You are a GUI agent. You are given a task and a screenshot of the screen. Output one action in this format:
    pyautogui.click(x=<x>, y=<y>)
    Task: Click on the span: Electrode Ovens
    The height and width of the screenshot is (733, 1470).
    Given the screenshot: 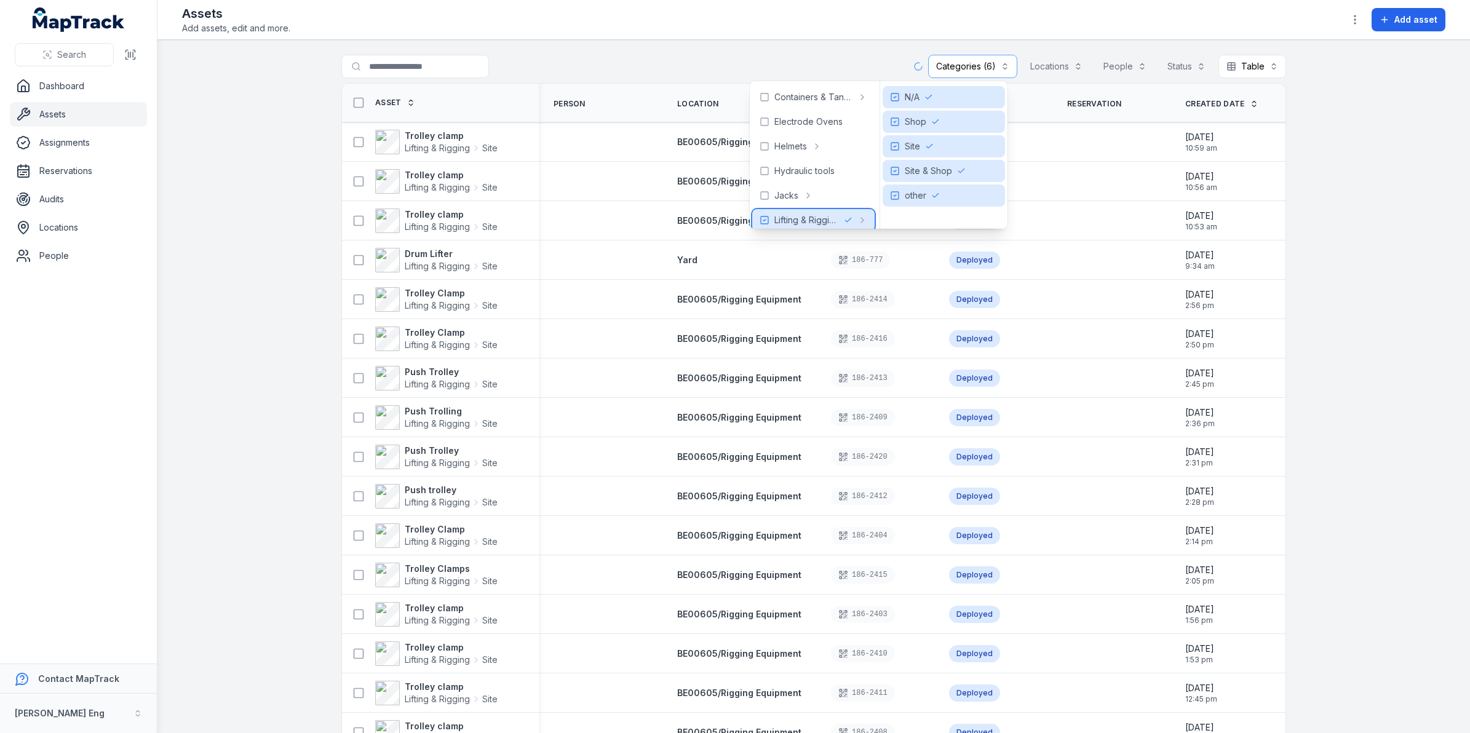 What is the action you would take?
    pyautogui.click(x=808, y=122)
    